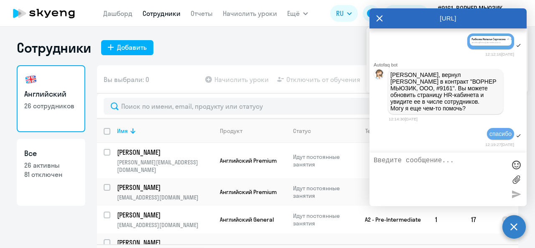 The height and width of the screenshot is (248, 535). What do you see at coordinates (480, 220) in the screenshot?
I see `td: 17` at bounding box center [480, 220].